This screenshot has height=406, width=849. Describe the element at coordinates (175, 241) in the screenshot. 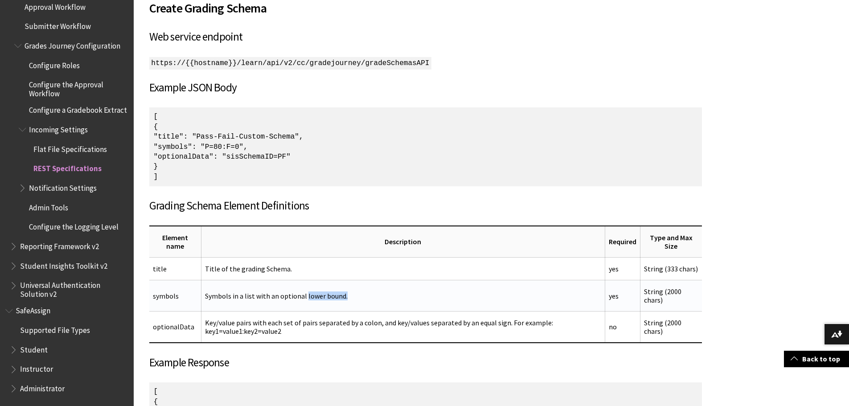

I see `th: Element name` at that location.